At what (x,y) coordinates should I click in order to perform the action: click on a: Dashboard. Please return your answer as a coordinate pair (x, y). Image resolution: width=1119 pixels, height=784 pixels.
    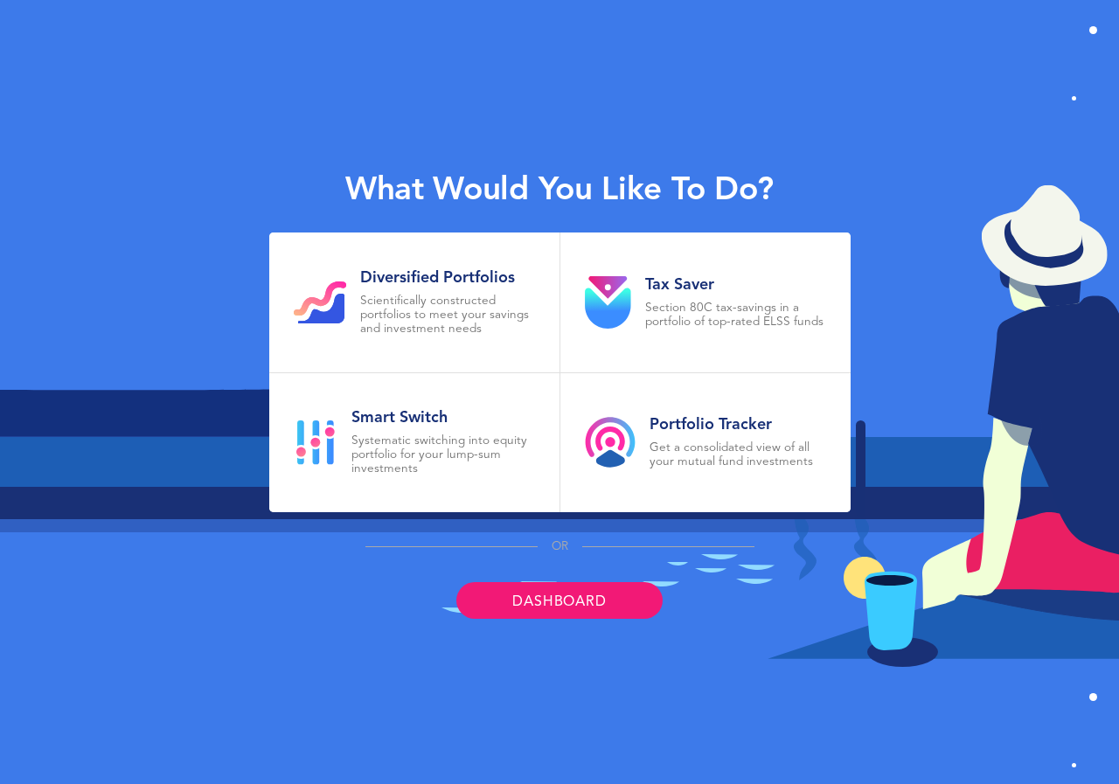
    Looking at the image, I should click on (559, 601).